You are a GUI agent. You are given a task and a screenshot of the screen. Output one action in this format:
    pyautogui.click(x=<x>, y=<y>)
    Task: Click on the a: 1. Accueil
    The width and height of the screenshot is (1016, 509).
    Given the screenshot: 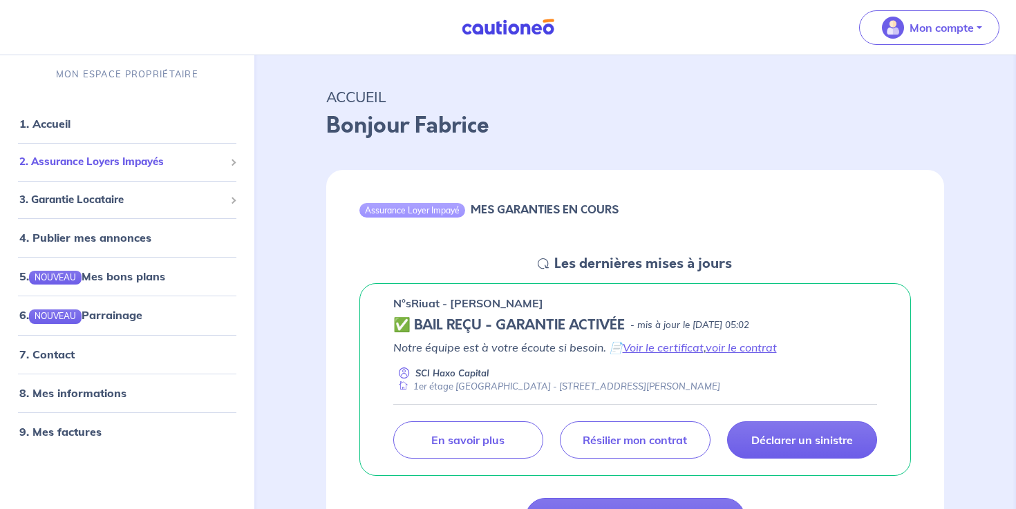 What is the action you would take?
    pyautogui.click(x=45, y=124)
    